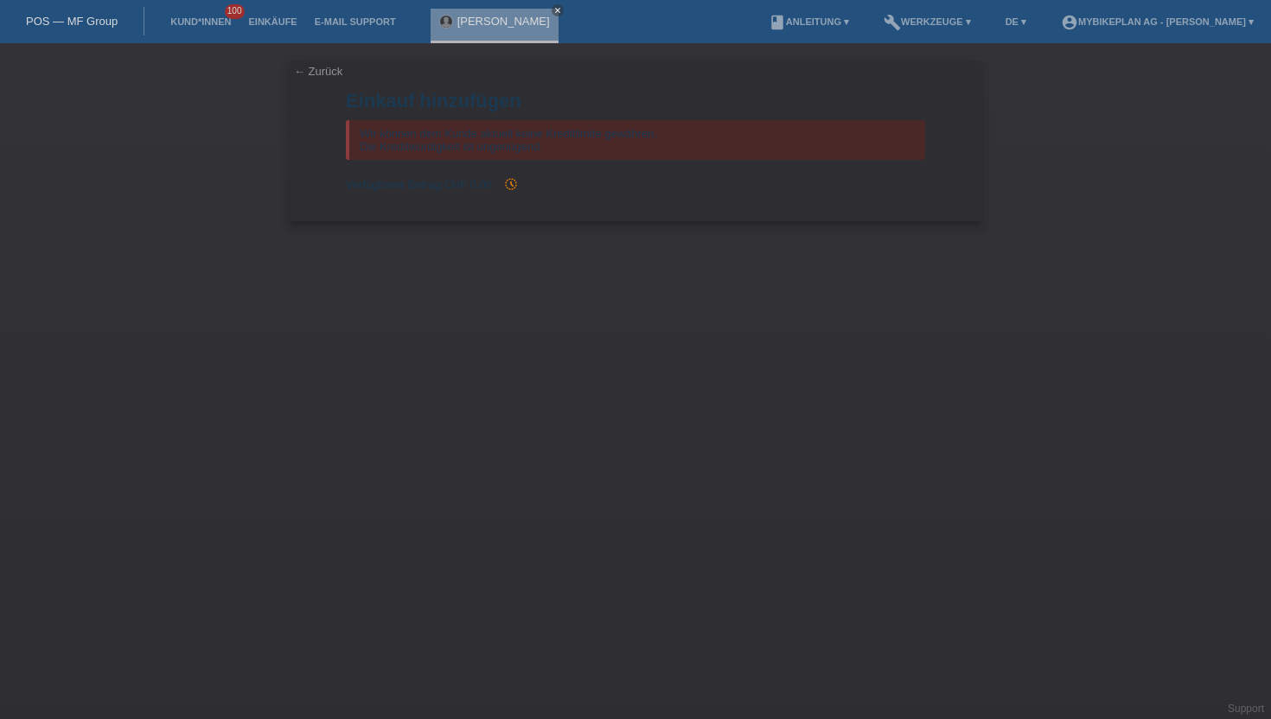 This screenshot has height=719, width=1271. I want to click on a: DE ▾, so click(1016, 22).